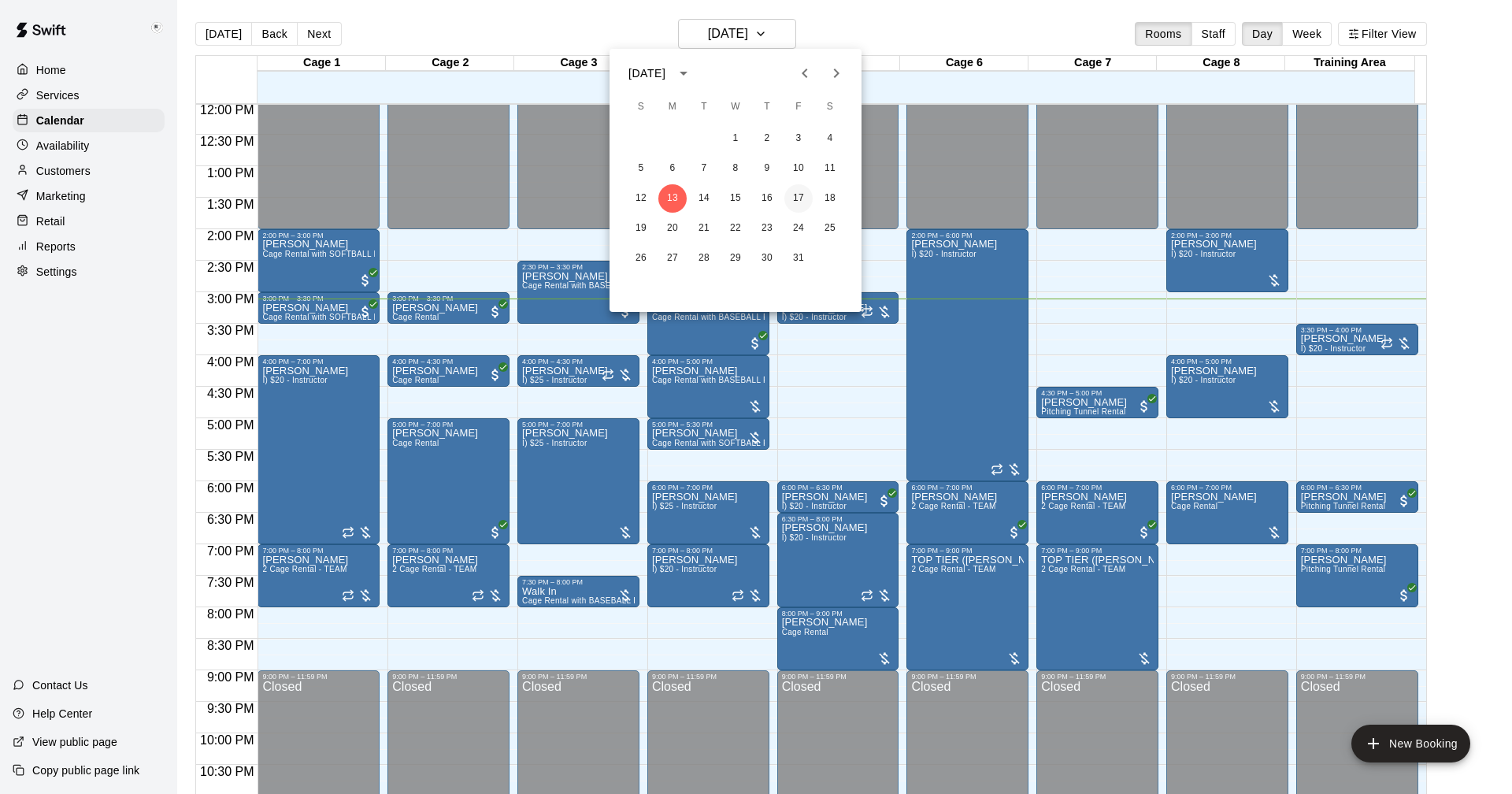  I want to click on button: 3, so click(798, 139).